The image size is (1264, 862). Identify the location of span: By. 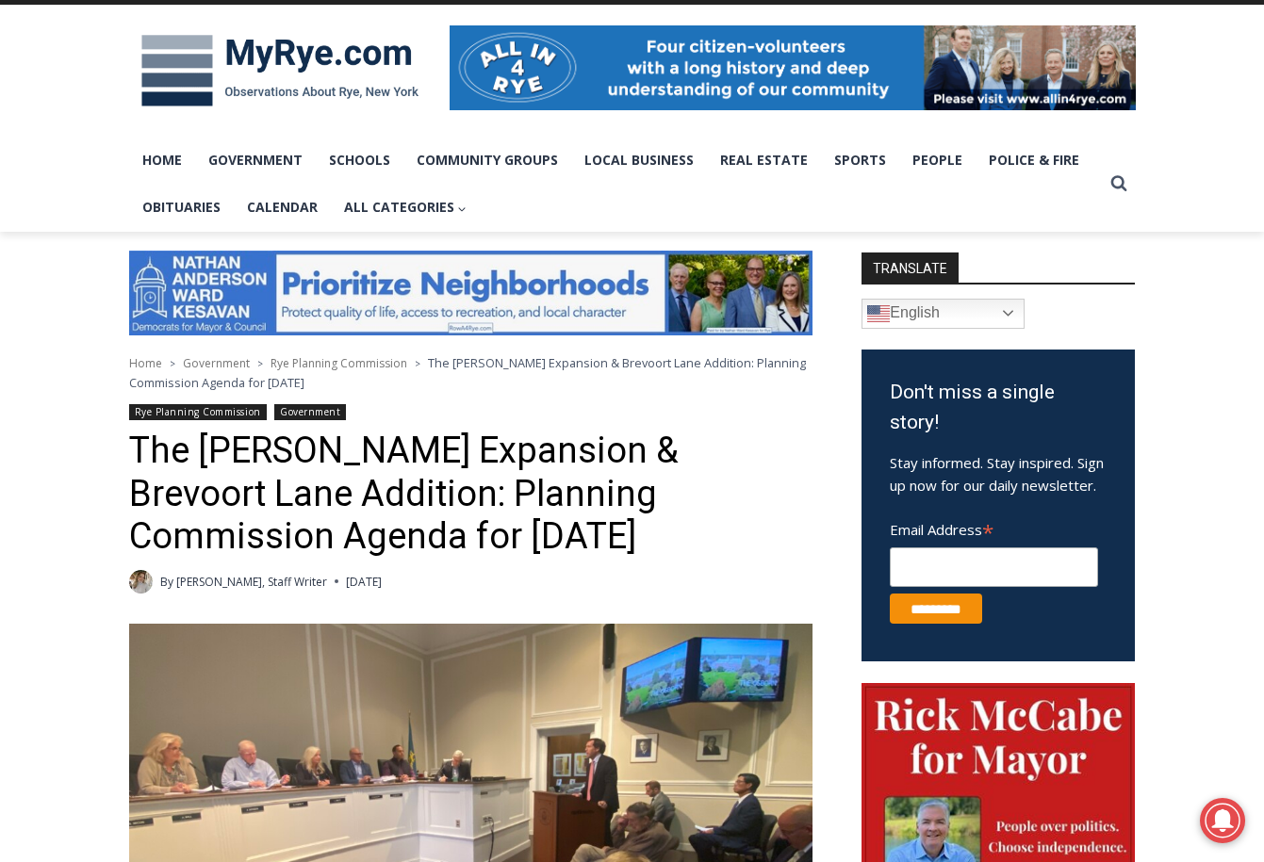
(167, 582).